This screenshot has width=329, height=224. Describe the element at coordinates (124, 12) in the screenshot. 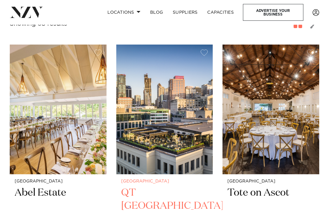

I see `a: Locations` at that location.